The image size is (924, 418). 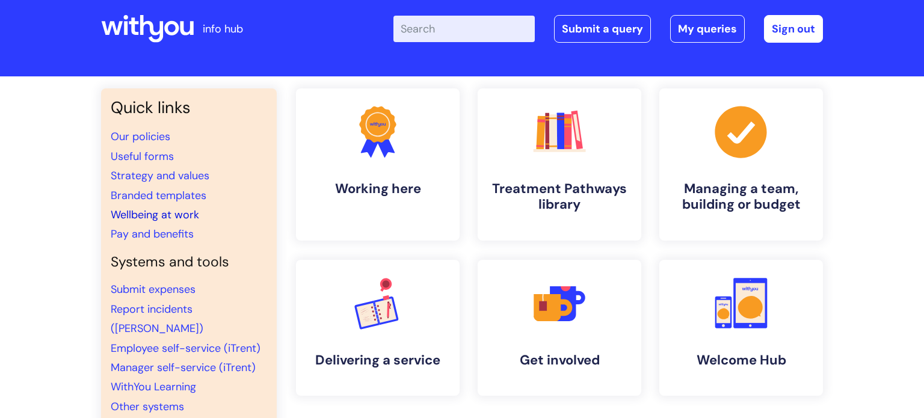 What do you see at coordinates (560, 164) in the screenshot?
I see `a: Treatment Pathways library` at bounding box center [560, 164].